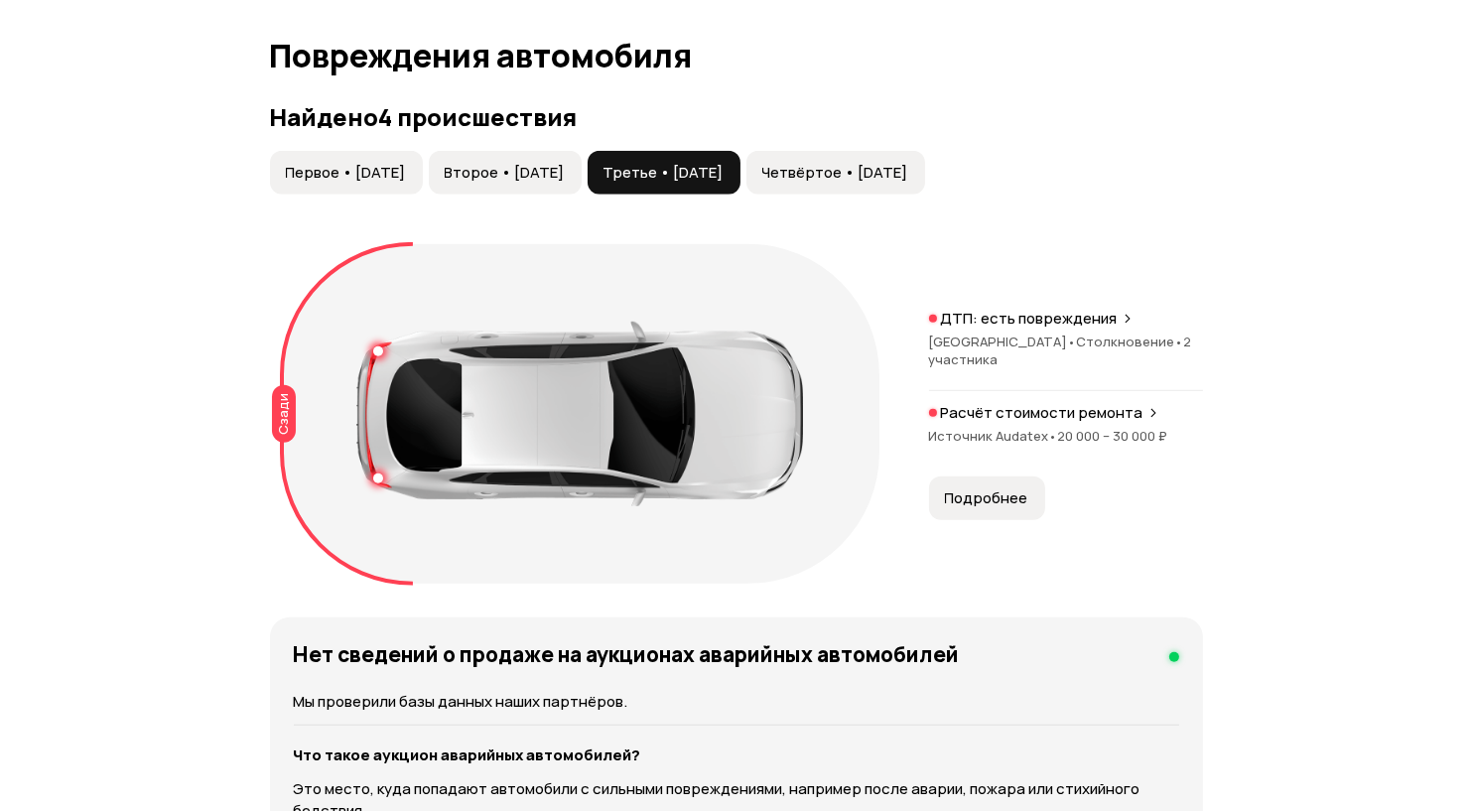  What do you see at coordinates (284, 414) in the screenshot?
I see `div: Сзади` at bounding box center [284, 414].